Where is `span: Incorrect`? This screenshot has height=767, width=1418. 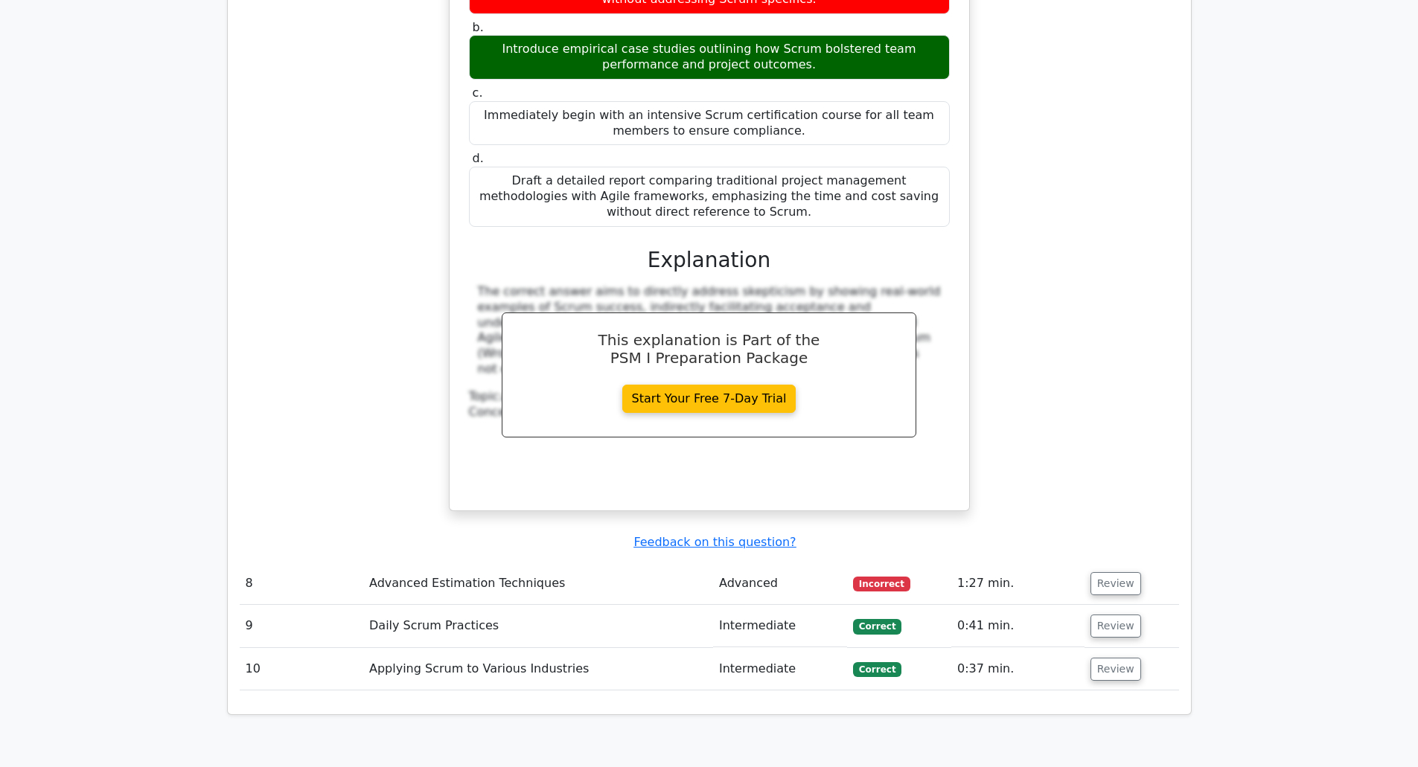 span: Incorrect is located at coordinates (881, 584).